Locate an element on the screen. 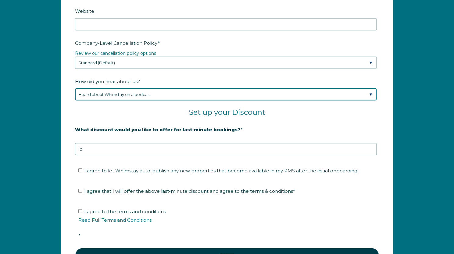  span: Company-Level Cancellation Policy is located at coordinates (116, 43).